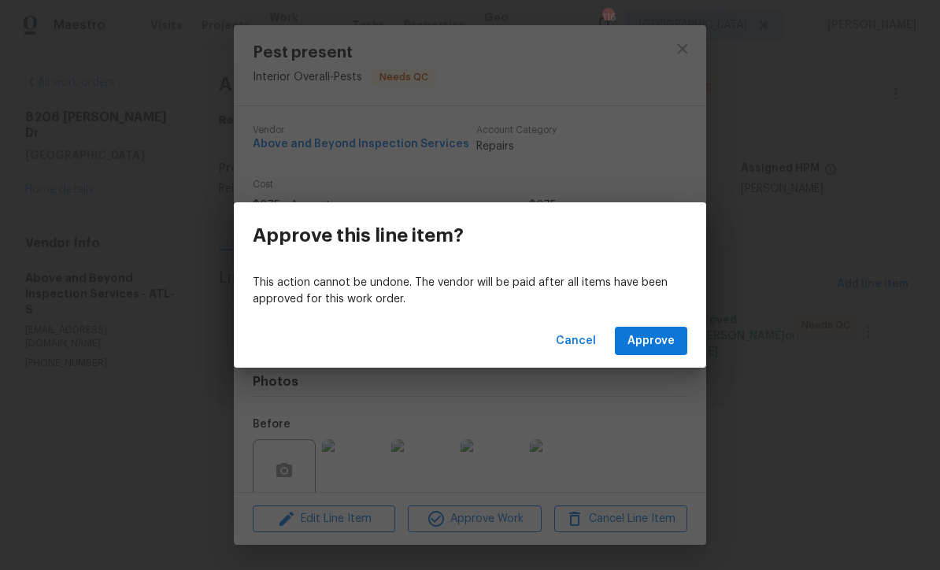  What do you see at coordinates (576, 341) in the screenshot?
I see `span: Cancel` at bounding box center [576, 341].